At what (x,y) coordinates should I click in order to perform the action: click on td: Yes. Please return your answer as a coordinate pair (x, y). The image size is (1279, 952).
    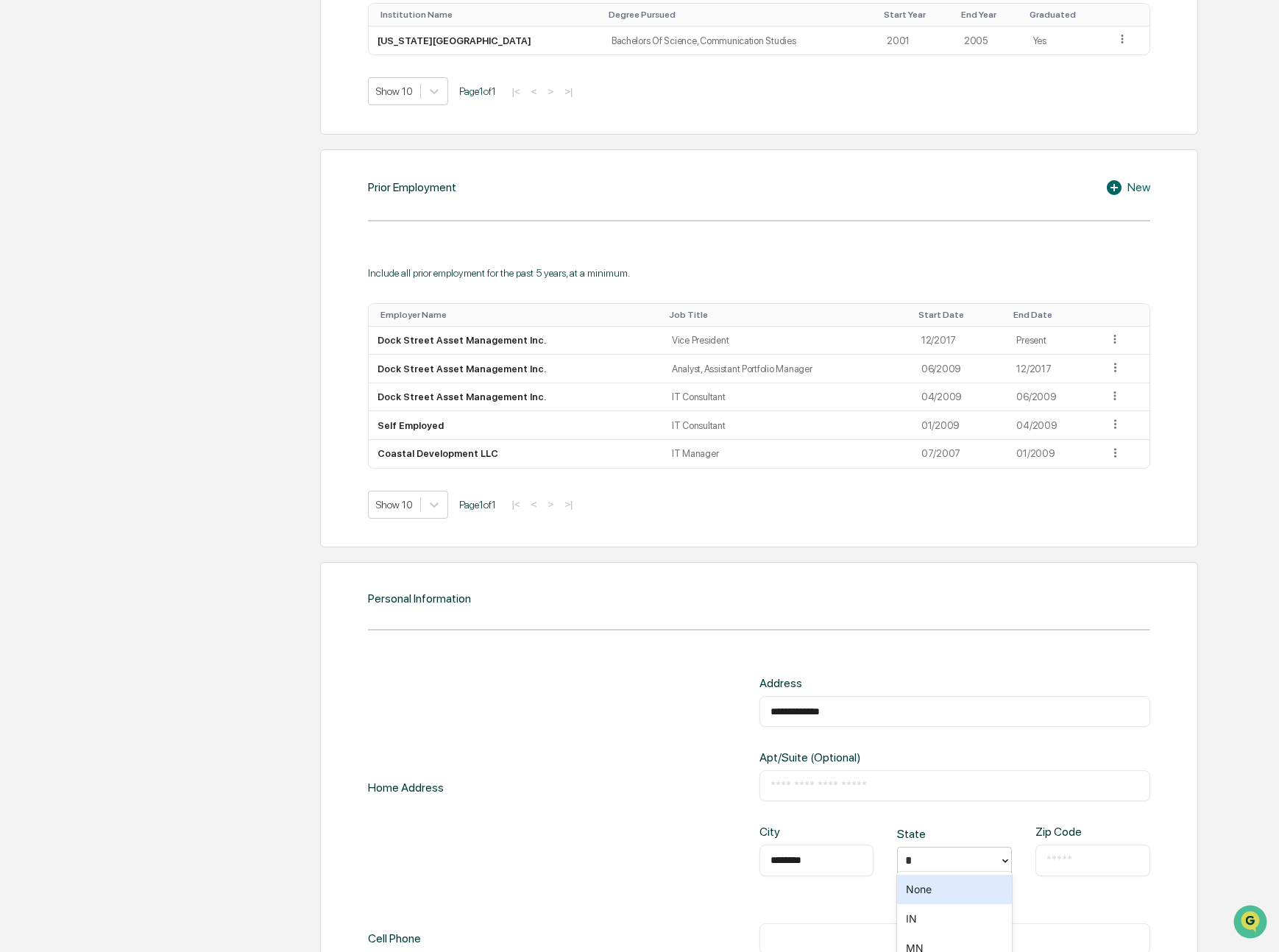
    Looking at the image, I should click on (1065, 40).